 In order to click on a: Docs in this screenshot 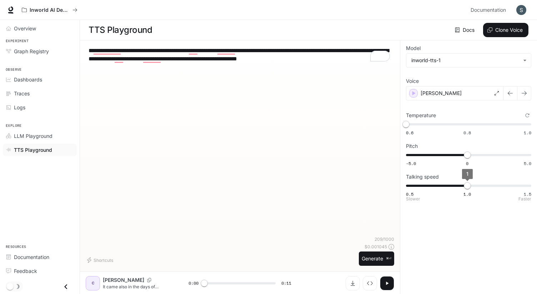, I will do `click(465, 30)`.